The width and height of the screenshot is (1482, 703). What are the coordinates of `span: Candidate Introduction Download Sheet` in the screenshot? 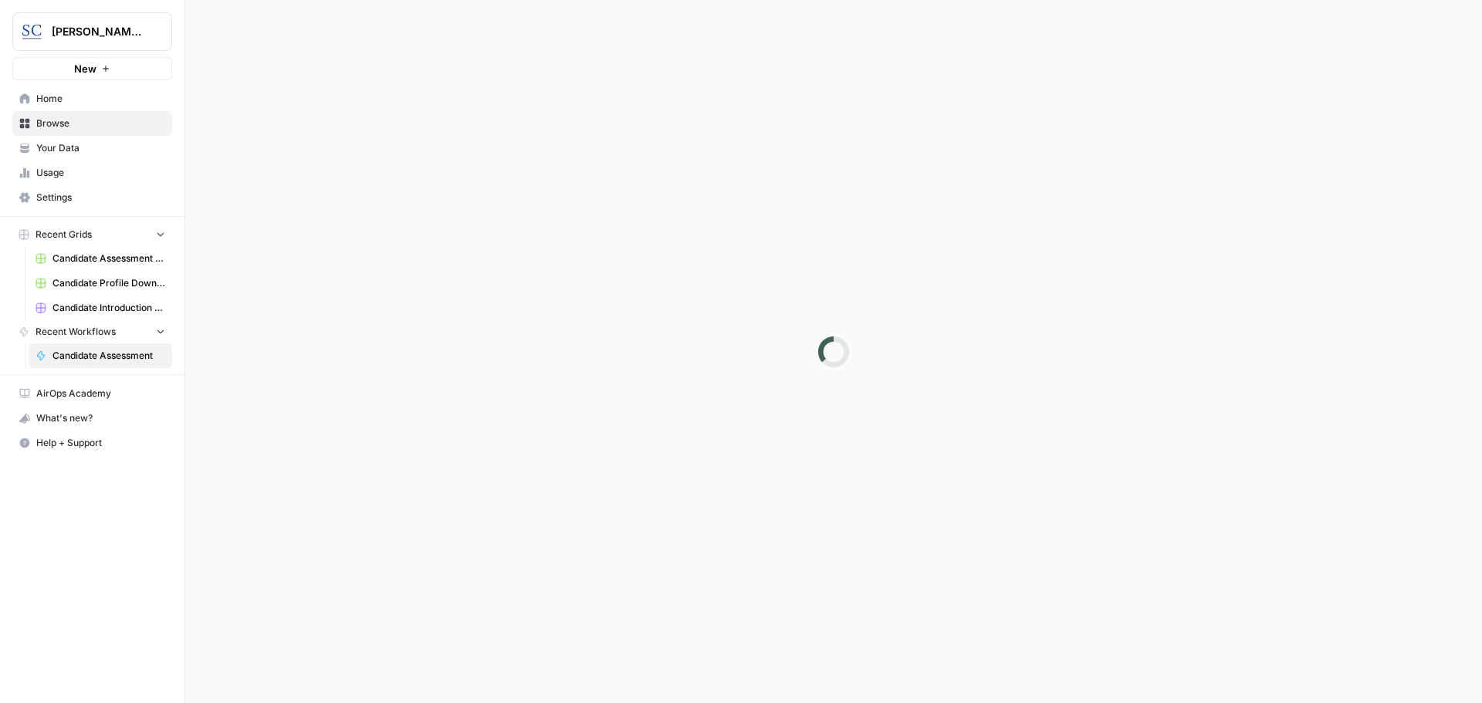 It's located at (109, 308).